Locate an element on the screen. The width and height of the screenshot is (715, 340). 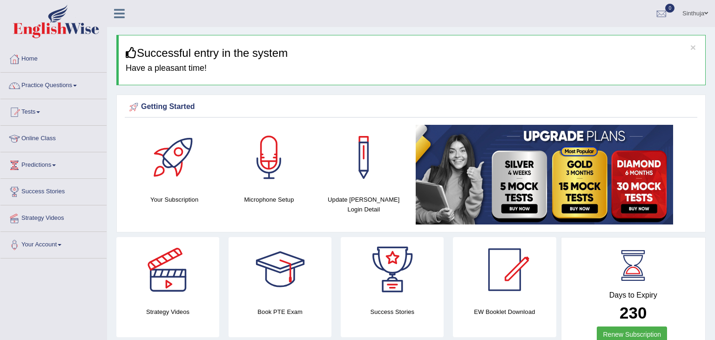
h4: Success Stories is located at coordinates (392, 311).